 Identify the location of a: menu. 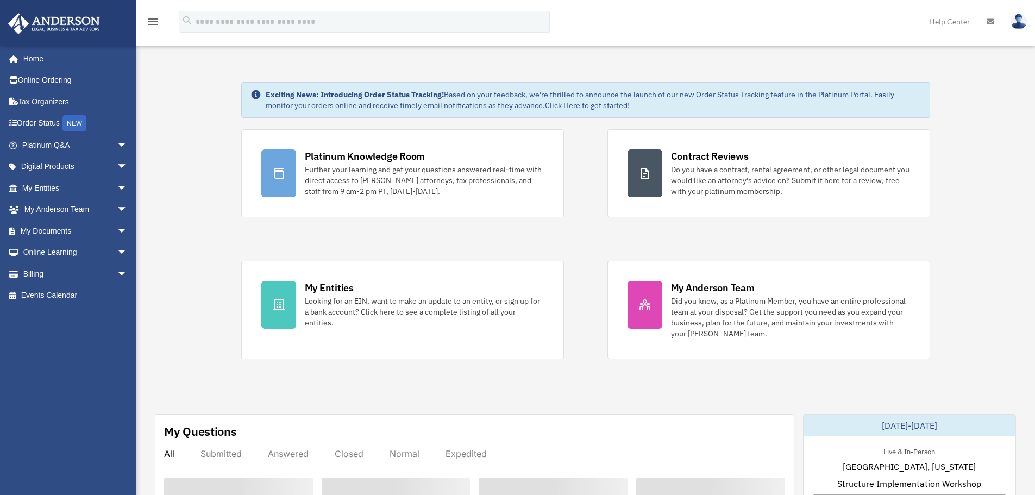
(153, 23).